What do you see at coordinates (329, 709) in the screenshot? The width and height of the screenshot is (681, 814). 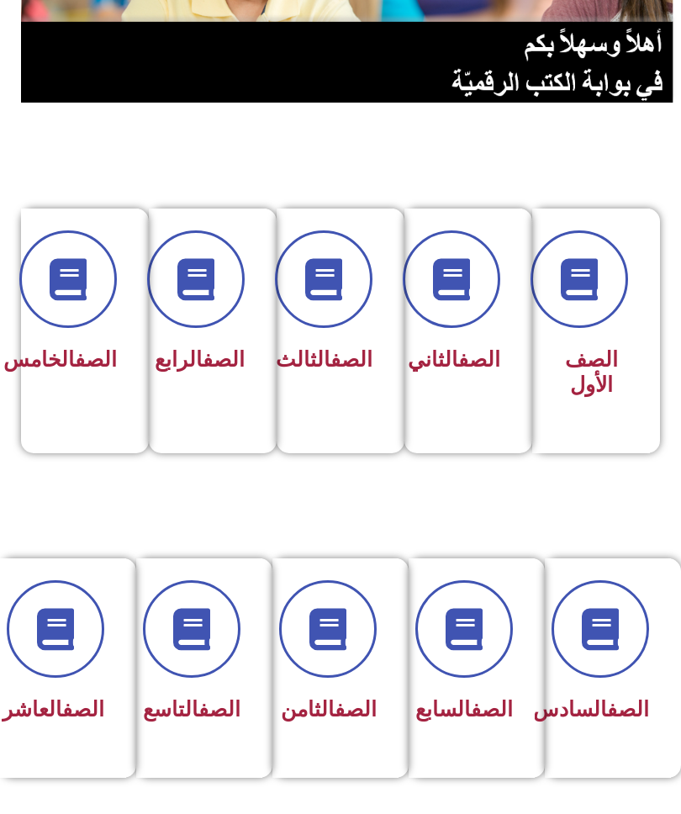 I see `span: الثامن` at bounding box center [329, 709].